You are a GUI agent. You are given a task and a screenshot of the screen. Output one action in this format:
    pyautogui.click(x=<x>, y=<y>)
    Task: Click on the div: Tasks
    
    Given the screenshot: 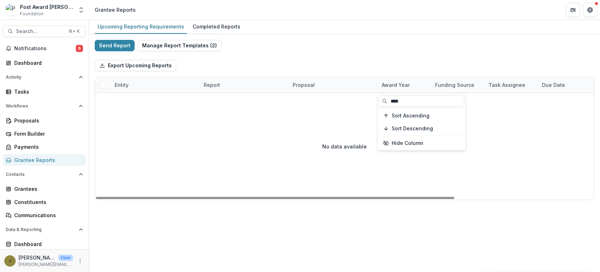 What is the action you would take?
    pyautogui.click(x=47, y=92)
    